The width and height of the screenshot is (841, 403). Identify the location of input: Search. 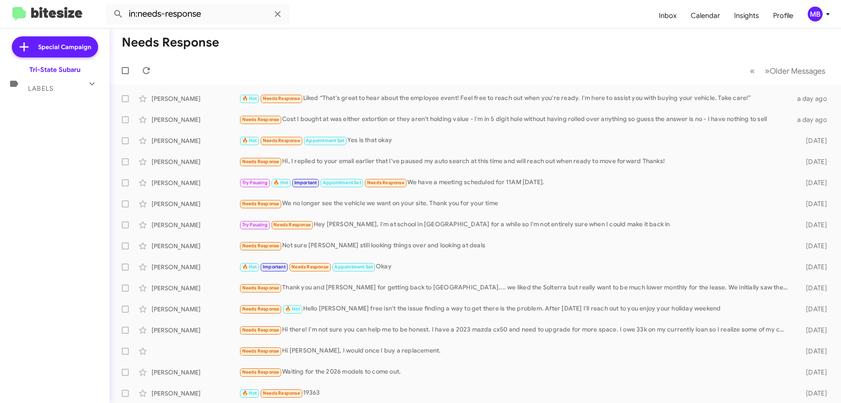
(198, 14).